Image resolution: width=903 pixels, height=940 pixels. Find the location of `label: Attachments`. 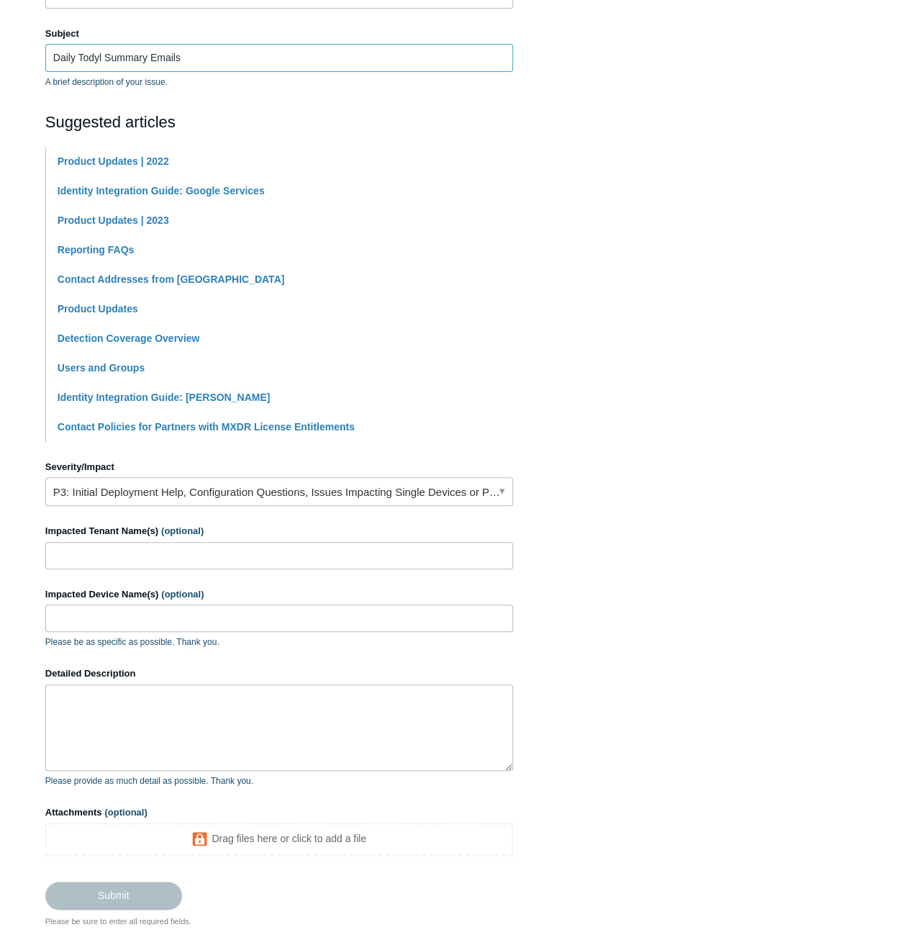

label: Attachments is located at coordinates (279, 813).